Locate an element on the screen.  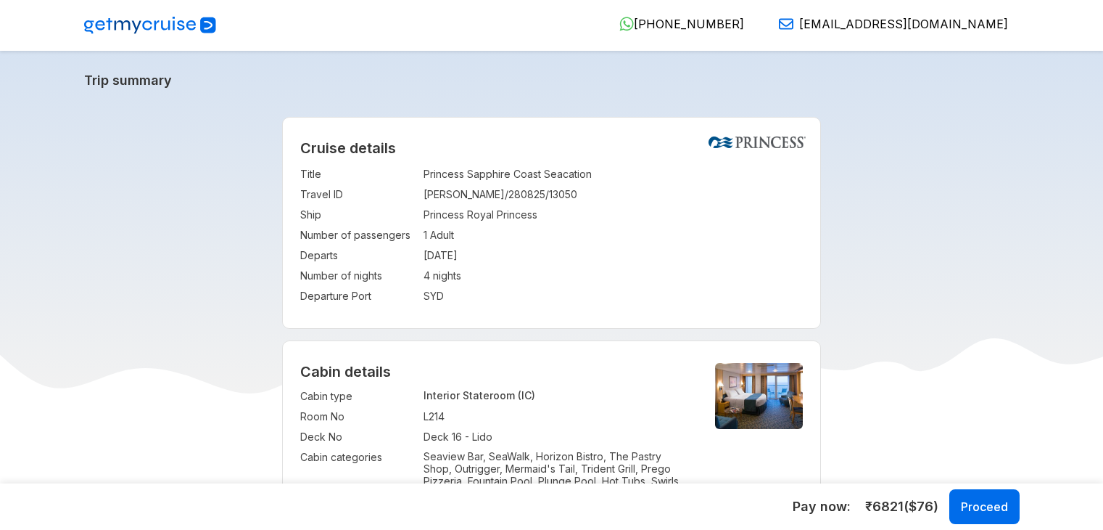
h5: Pay now : is located at coordinates (822, 506).